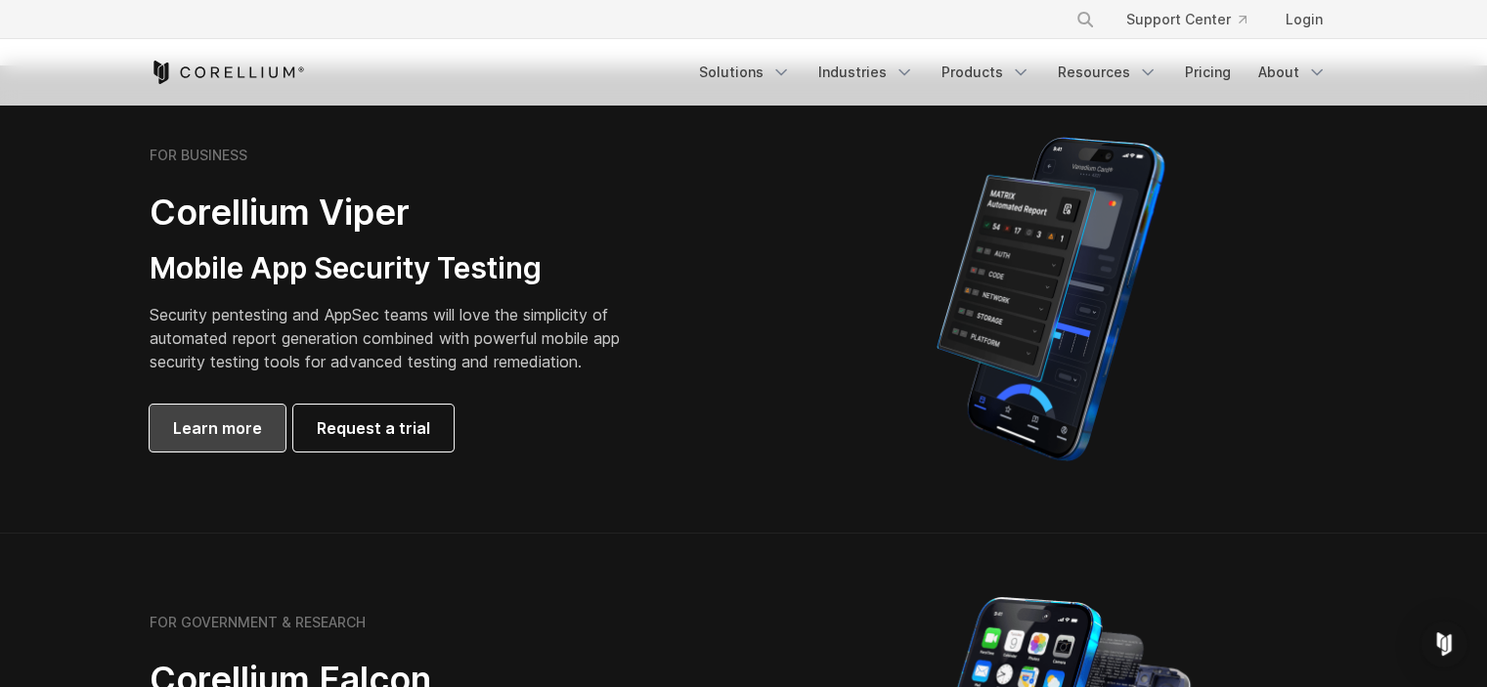 This screenshot has width=1487, height=687. Describe the element at coordinates (1108, 72) in the screenshot. I see `a: Resources` at that location.